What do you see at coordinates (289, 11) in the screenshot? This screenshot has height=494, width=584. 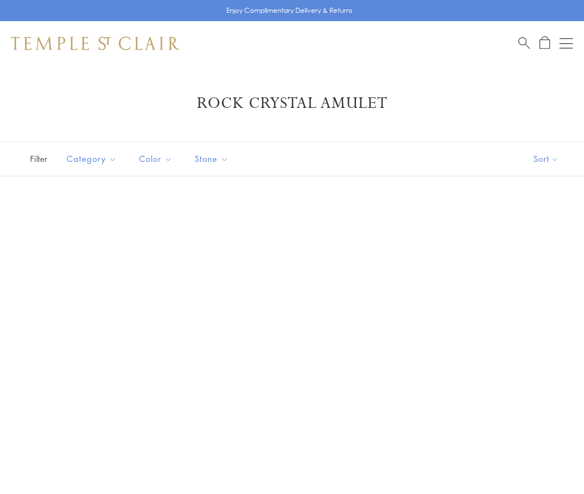 I see `p: Enjoy Complimentary Delivery & Returns` at bounding box center [289, 11].